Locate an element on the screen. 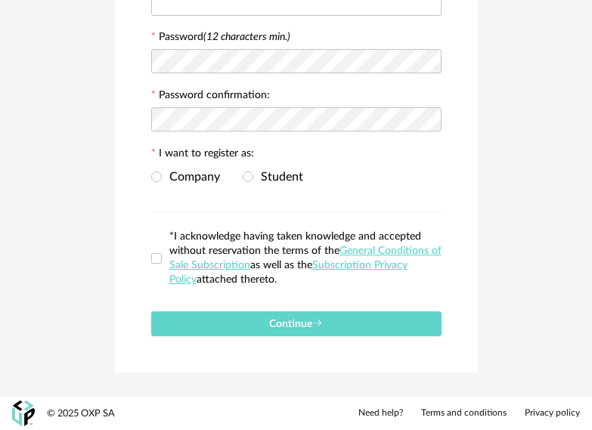 The width and height of the screenshot is (592, 430). img: OXP is located at coordinates (23, 414).